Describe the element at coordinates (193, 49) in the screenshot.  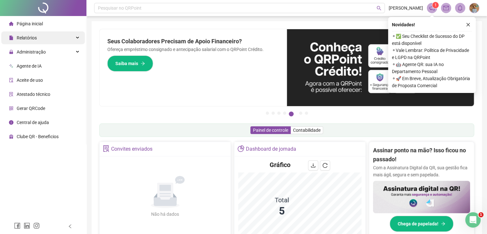
I see `p: Ofereça empréstimo consignado e antecipação salarial com o QRPoint Crédito.` at that location.